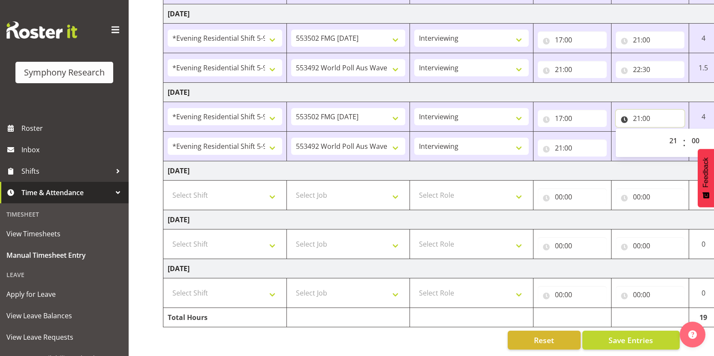 This screenshot has width=714, height=356. Describe the element at coordinates (64, 255) in the screenshot. I see `a: Manual Timesheet Entry` at that location.